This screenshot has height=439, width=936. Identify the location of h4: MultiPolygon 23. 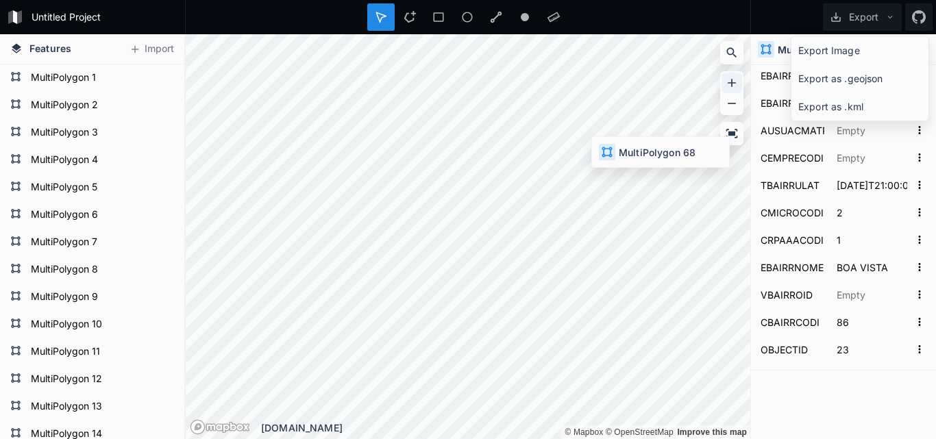
(817, 49).